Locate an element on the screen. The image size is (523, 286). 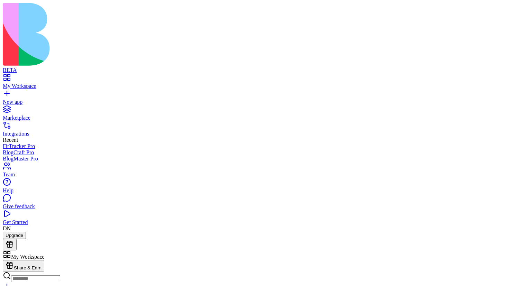
div: Team is located at coordinates (262, 175).